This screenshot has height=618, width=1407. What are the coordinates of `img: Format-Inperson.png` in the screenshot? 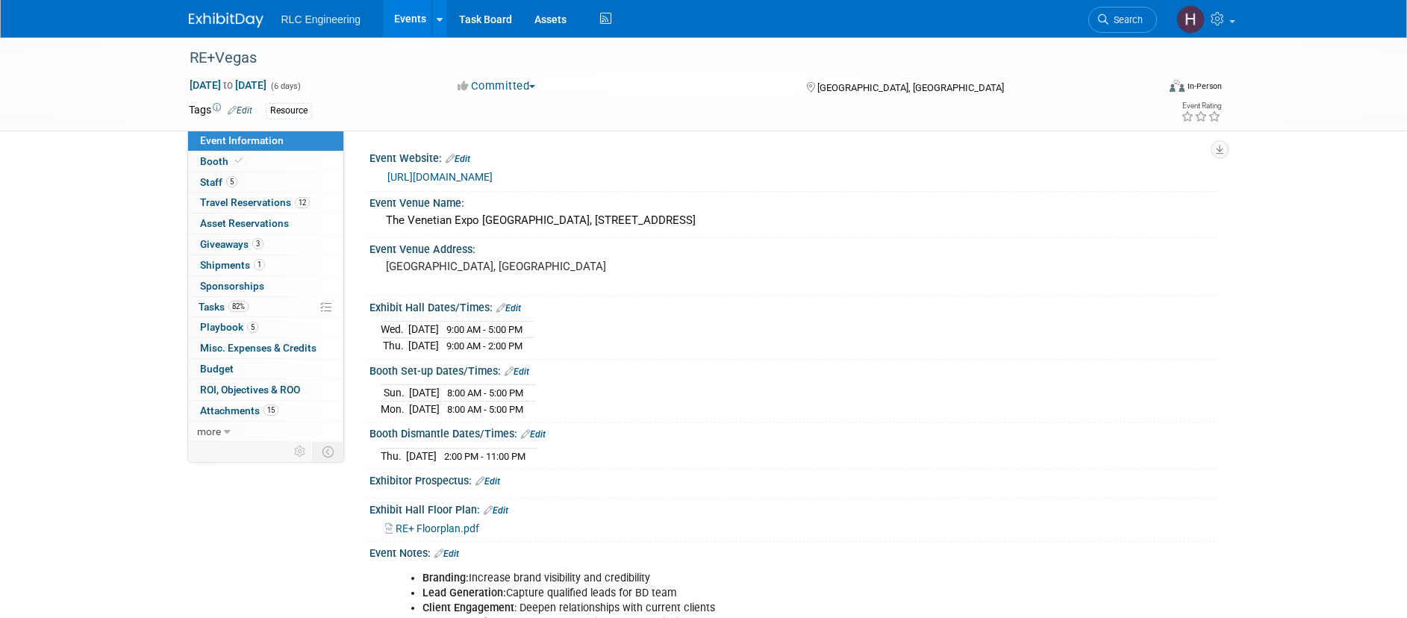 It's located at (1177, 86).